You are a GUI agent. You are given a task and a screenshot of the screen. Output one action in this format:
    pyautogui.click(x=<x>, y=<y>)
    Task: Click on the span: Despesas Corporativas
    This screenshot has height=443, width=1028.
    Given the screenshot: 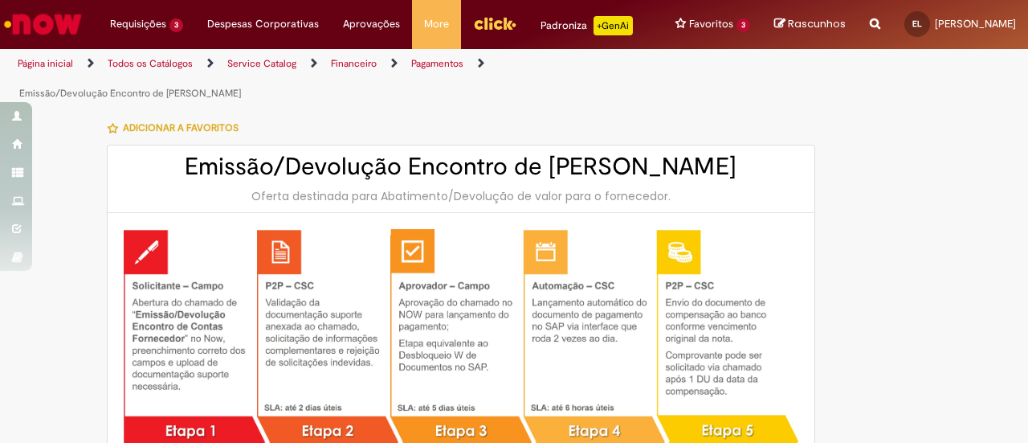 What is the action you would take?
    pyautogui.click(x=263, y=24)
    